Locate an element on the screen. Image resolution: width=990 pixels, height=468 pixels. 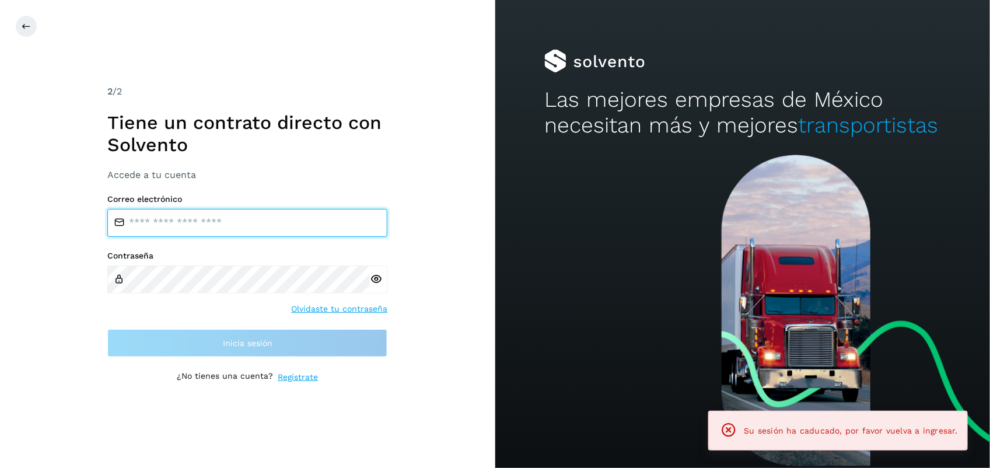
span: Inicia sesión is located at coordinates (247, 343).